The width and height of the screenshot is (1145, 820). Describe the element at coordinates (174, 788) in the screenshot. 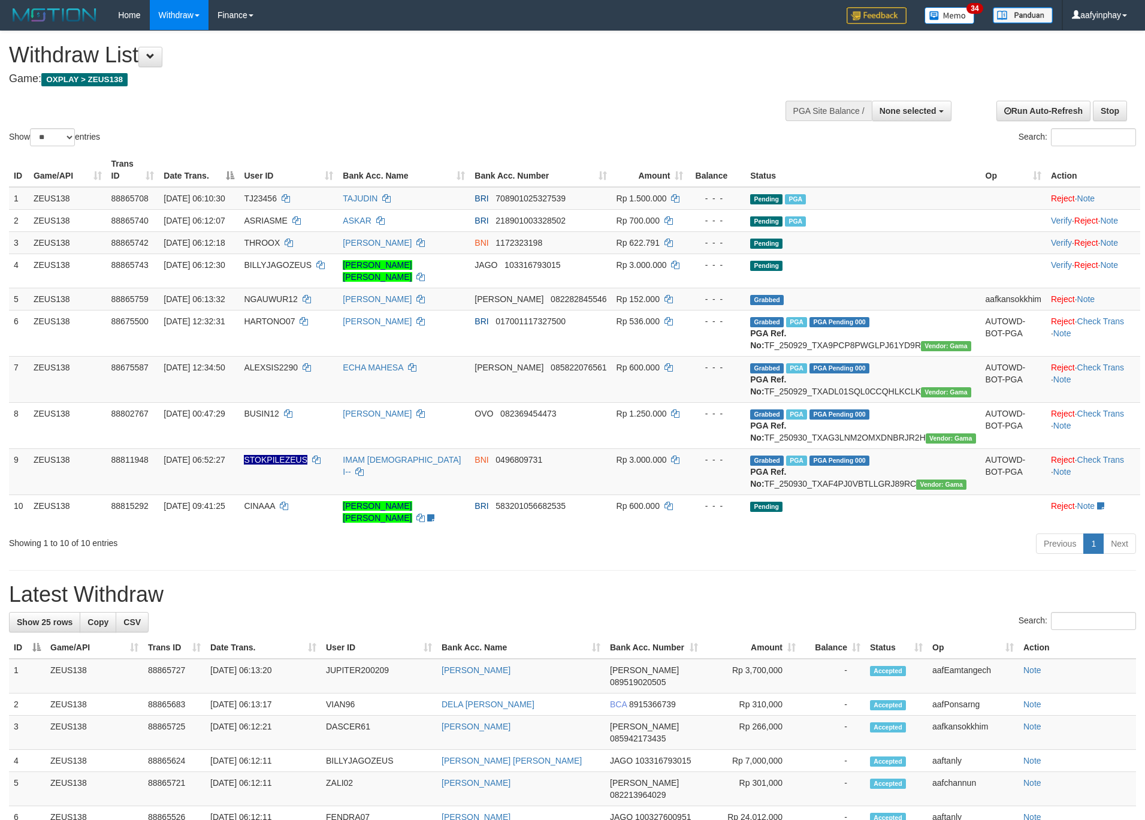

I see `td: 88865721` at that location.